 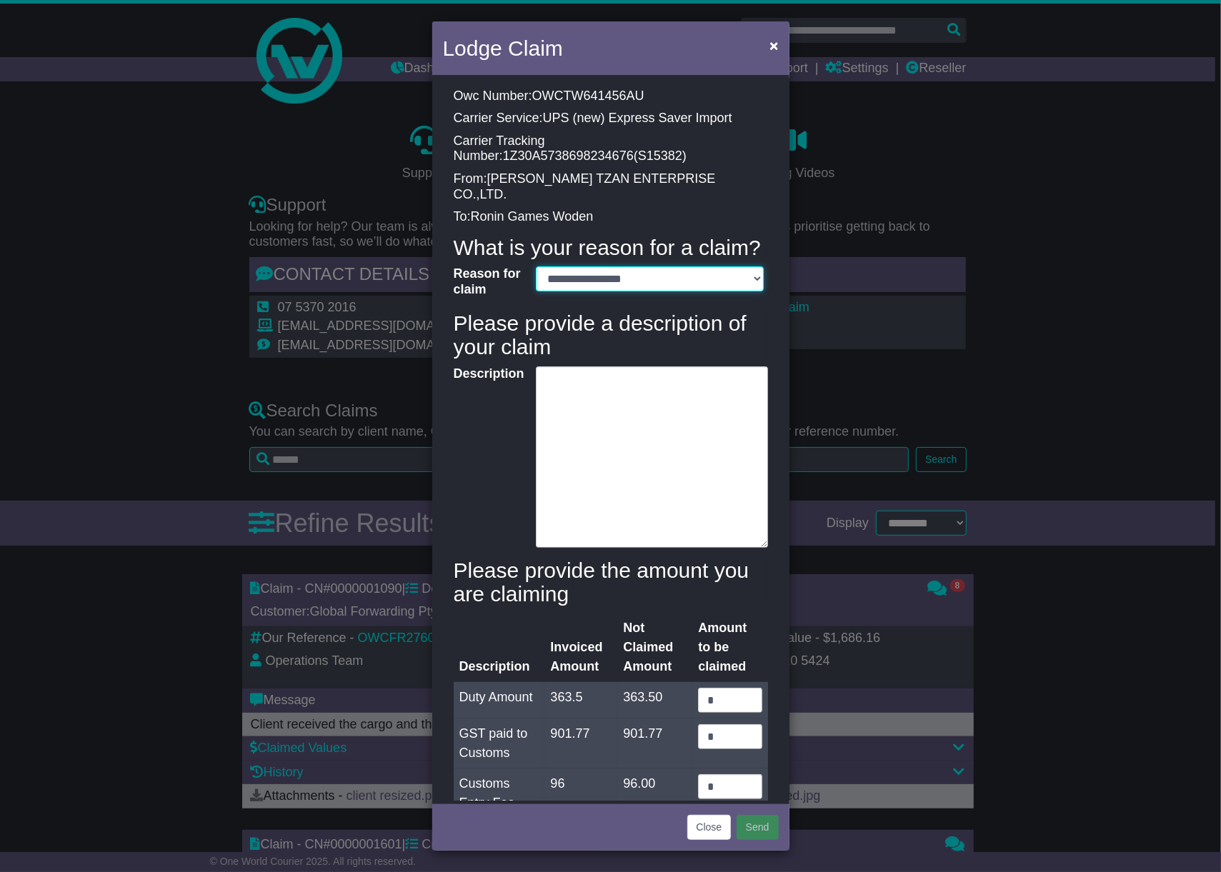 What do you see at coordinates (611, 335) in the screenshot?
I see `h4: Please provide a description of your claim` at bounding box center [611, 335].